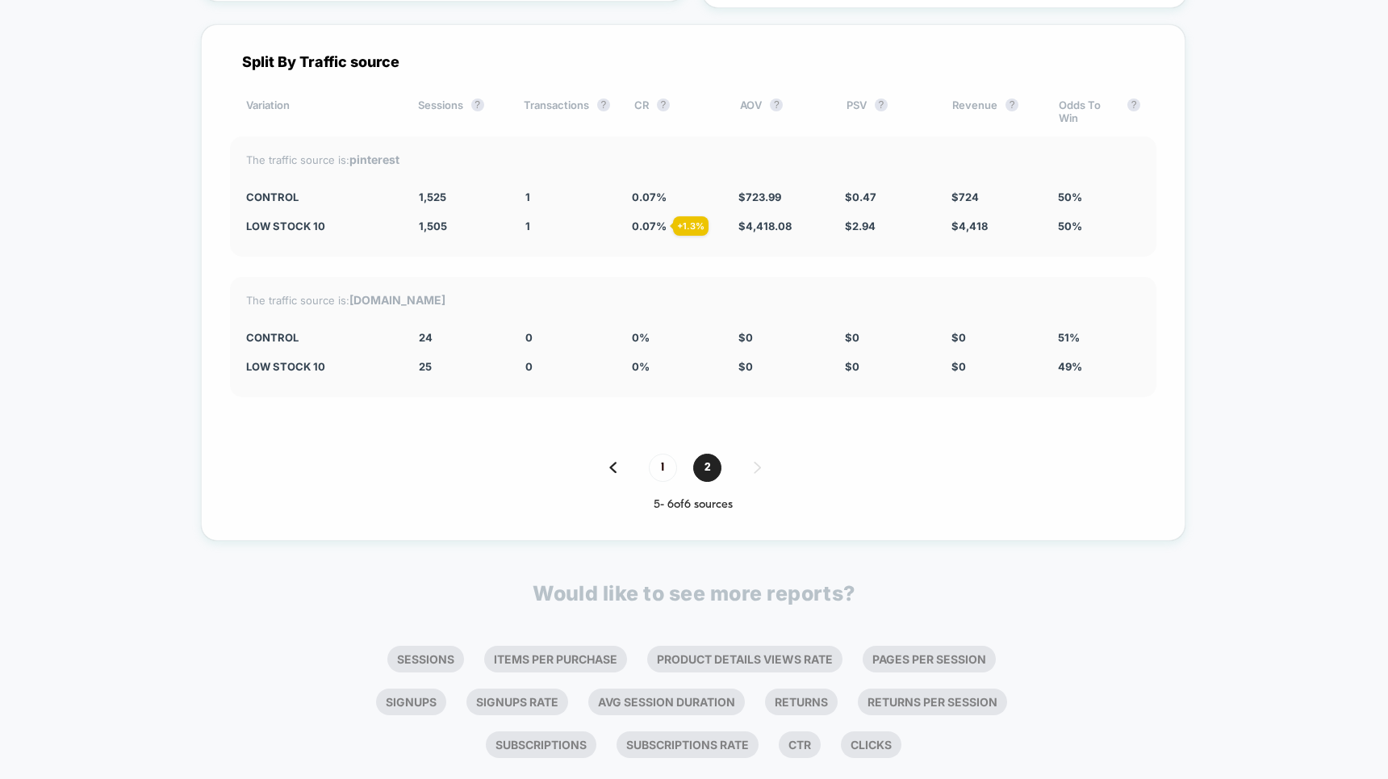 This screenshot has height=779, width=1388. I want to click on span: 24, so click(425, 337).